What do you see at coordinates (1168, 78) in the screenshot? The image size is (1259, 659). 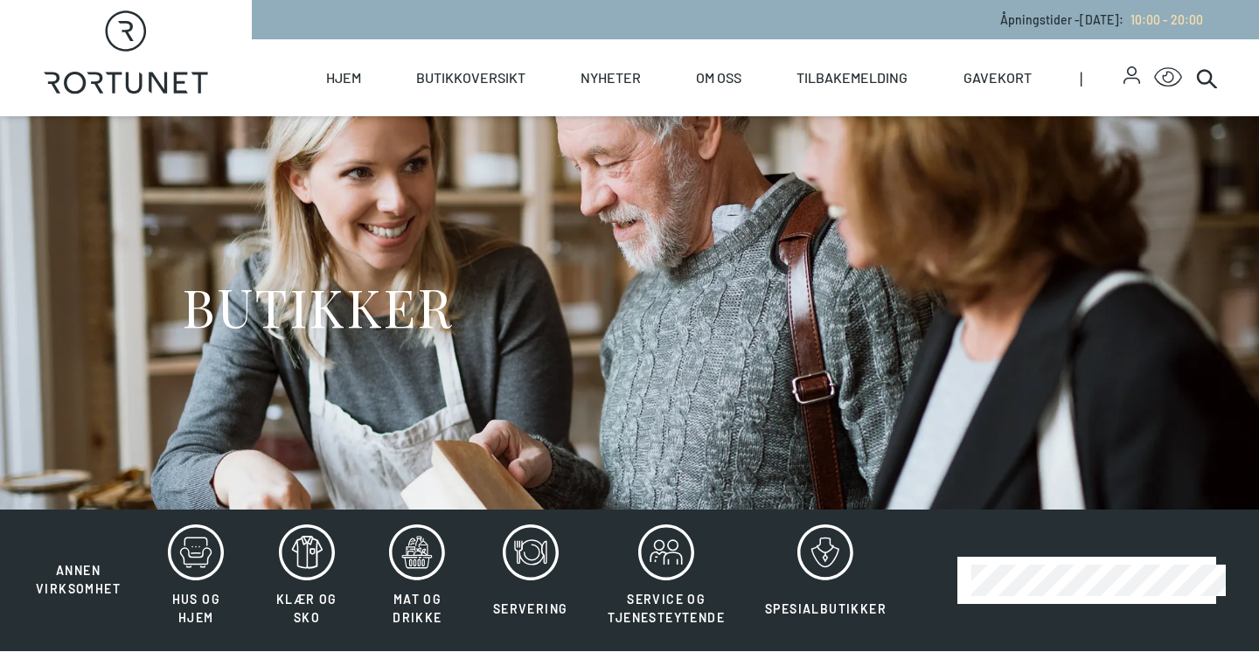 I see `button: Open Accessibility Menu` at bounding box center [1168, 78].